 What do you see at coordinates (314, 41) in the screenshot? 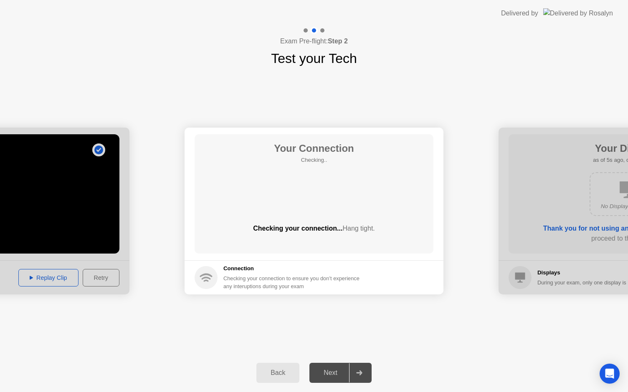
I see `h4: Exam Pre-flight:` at bounding box center [314, 41].